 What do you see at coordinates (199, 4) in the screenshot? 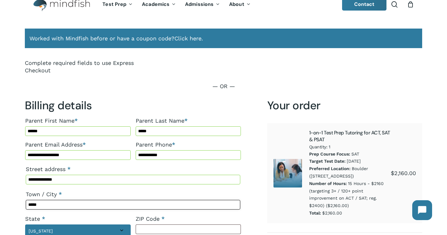
I see `span: Admissions` at bounding box center [199, 4].